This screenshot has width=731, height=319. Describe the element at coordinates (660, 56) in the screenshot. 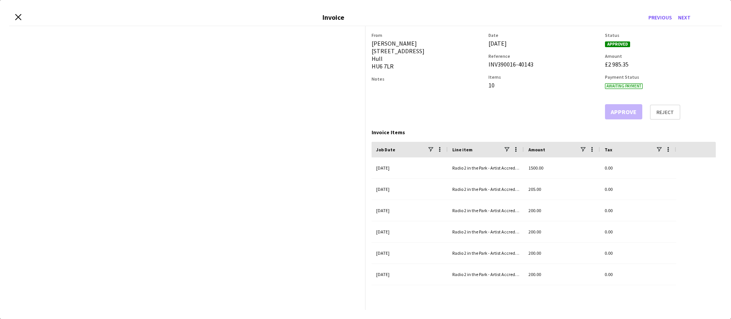

I see `h3: Amount` at that location.